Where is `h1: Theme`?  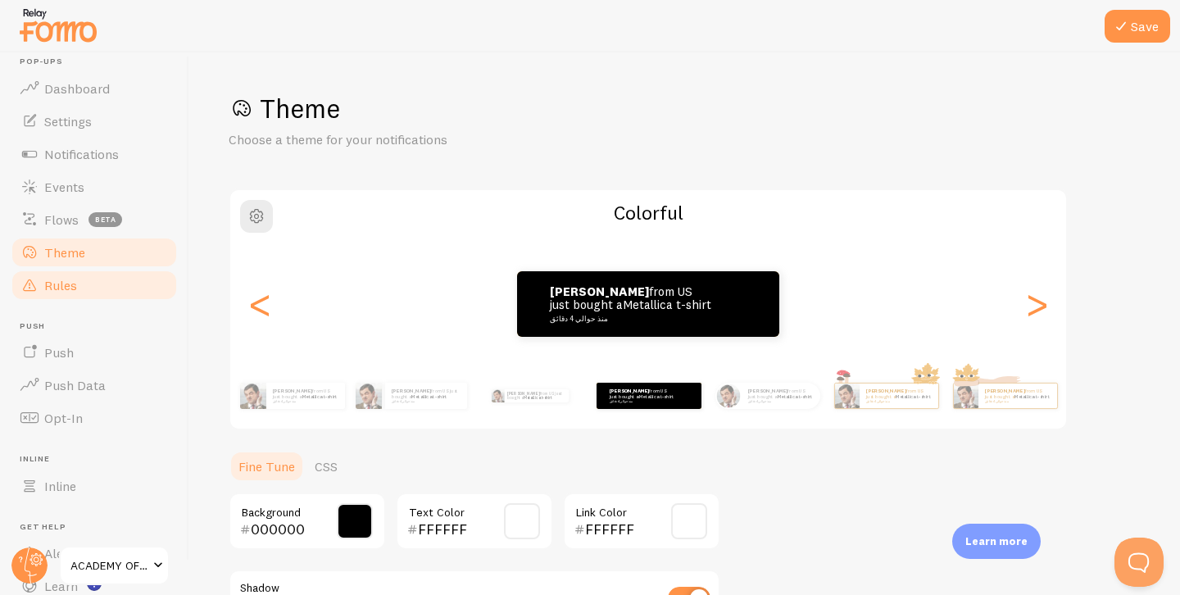
h1: Theme is located at coordinates (684, 108).